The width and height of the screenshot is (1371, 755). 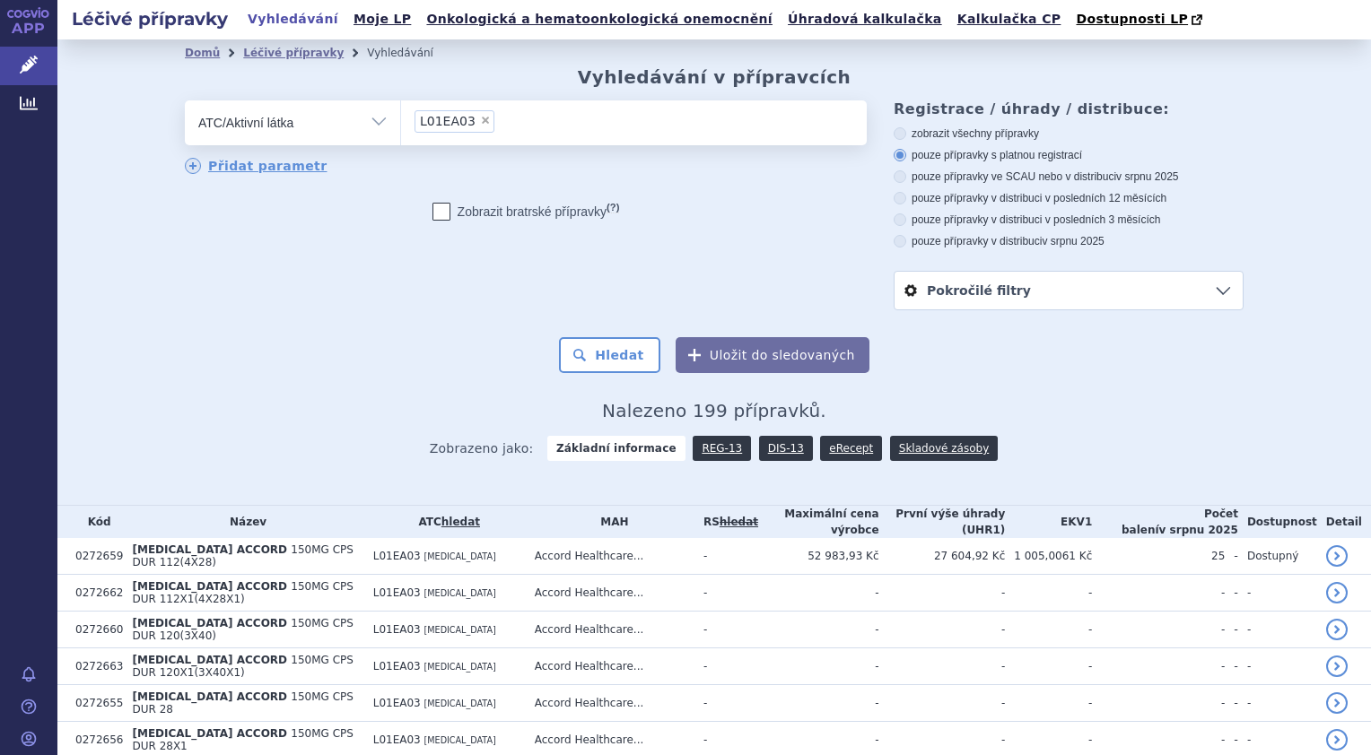 What do you see at coordinates (1344, 522) in the screenshot?
I see `th: Detail` at bounding box center [1344, 522].